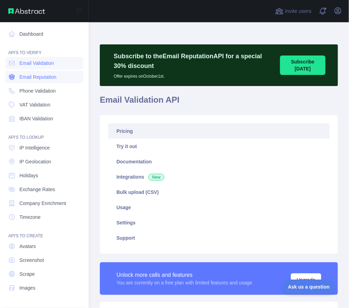 The width and height of the screenshot is (349, 308). What do you see at coordinates (44, 203) in the screenshot?
I see `a: Company Enrichment` at bounding box center [44, 203].